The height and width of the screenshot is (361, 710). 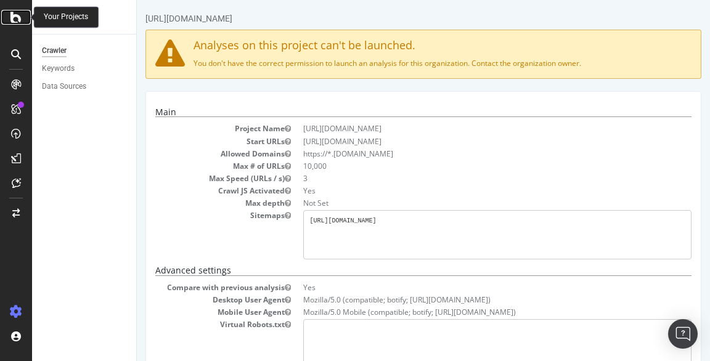 I want to click on dt: Mobile User Agent, so click(x=86, y=312).